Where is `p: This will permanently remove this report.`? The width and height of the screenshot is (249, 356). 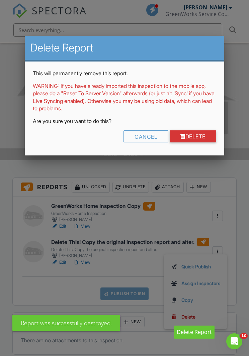 p: This will permanently remove this report. is located at coordinates (124, 73).